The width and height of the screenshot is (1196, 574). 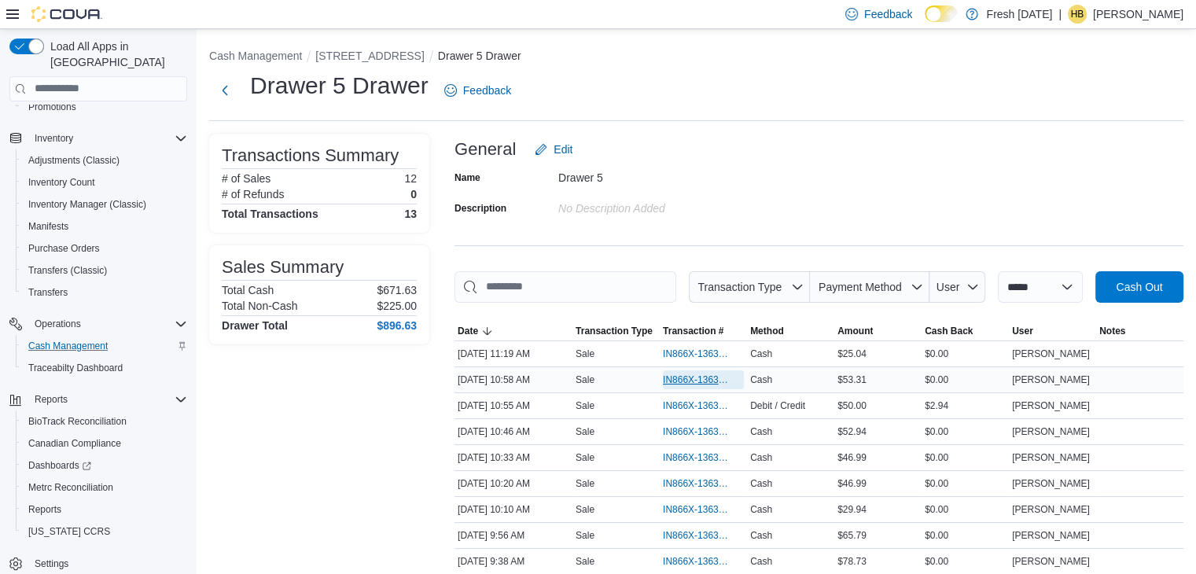 What do you see at coordinates (695, 406) in the screenshot?
I see `span: IN866X-1363101` at bounding box center [695, 406].